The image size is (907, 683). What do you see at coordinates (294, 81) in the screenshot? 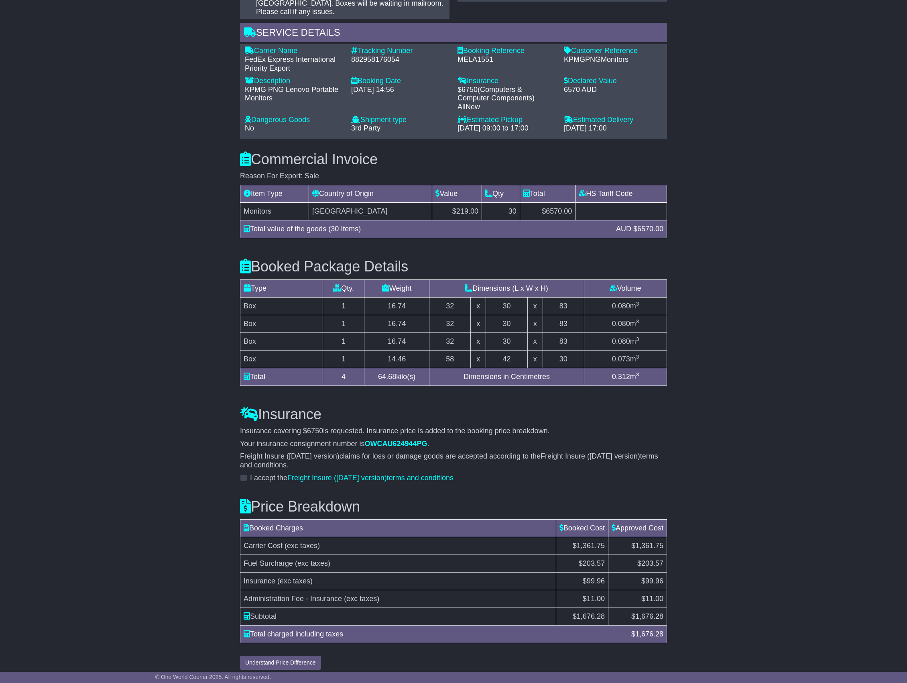
I see `div: Description` at bounding box center [294, 81].